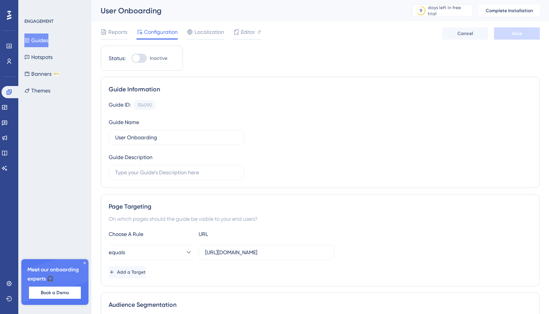 This screenshot has height=314, width=549. Describe the element at coordinates (320, 207) in the screenshot. I see `div: Page Targeting` at that location.